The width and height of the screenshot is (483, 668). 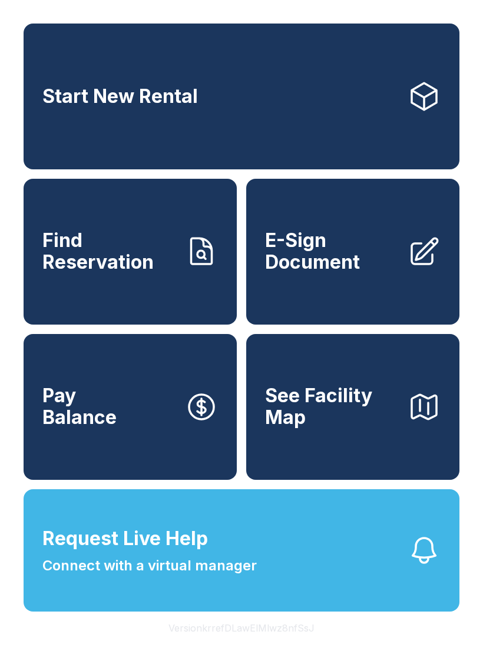 What do you see at coordinates (130, 407) in the screenshot?
I see `button: PayBalance` at bounding box center [130, 407].